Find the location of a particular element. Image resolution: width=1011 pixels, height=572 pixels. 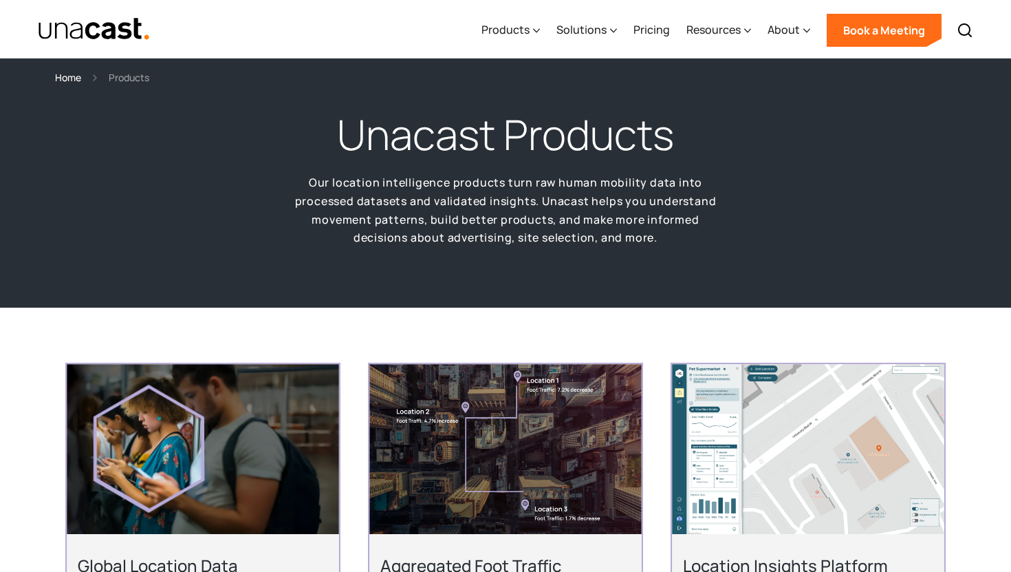

img: An aerial view of a city block with foot traffic data and location data information is located at coordinates (505, 448).